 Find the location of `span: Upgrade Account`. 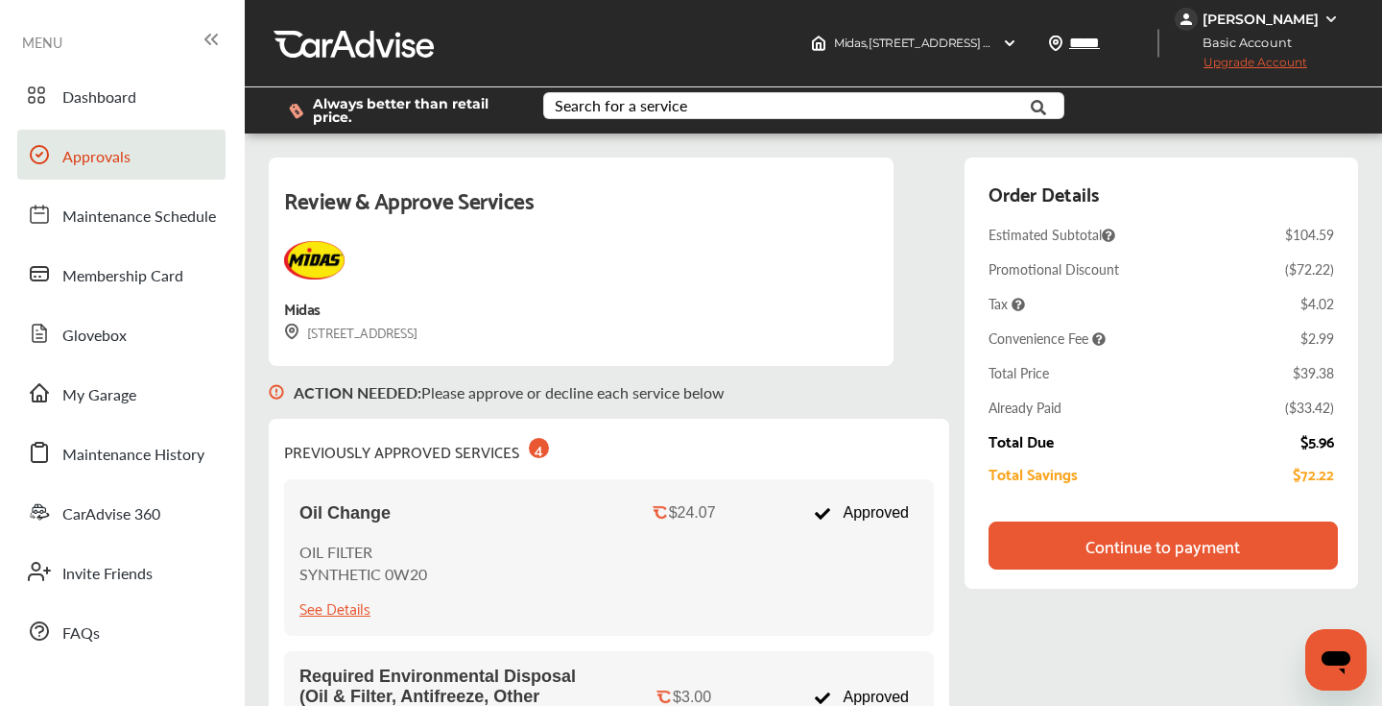

span: Upgrade Account is located at coordinates (1241, 66).